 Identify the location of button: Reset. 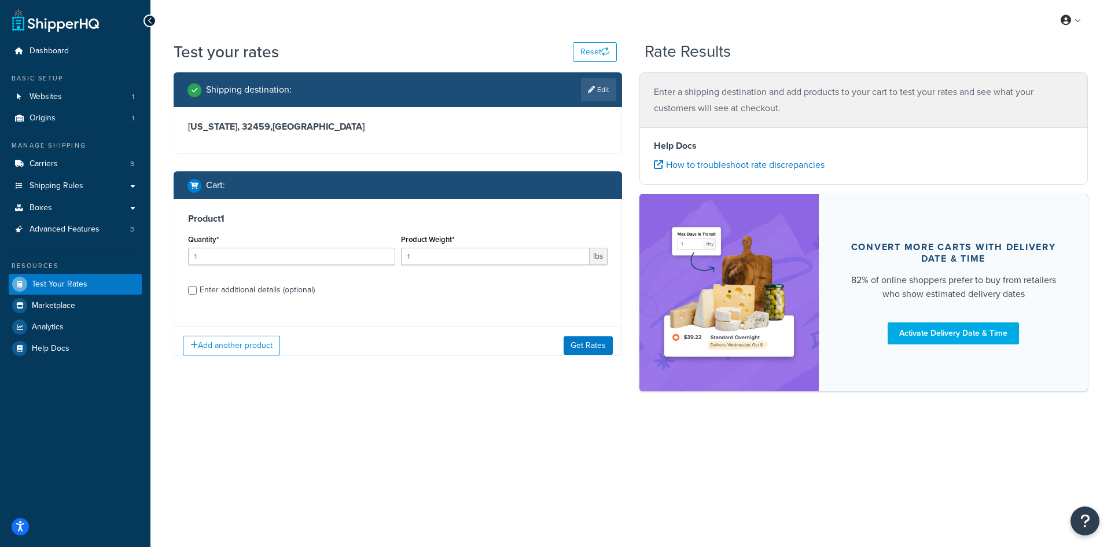
(595, 52).